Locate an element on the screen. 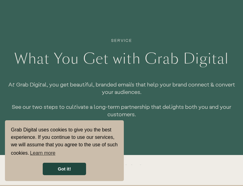  h1: What You Get with Grab Digital is located at coordinates (122, 59).